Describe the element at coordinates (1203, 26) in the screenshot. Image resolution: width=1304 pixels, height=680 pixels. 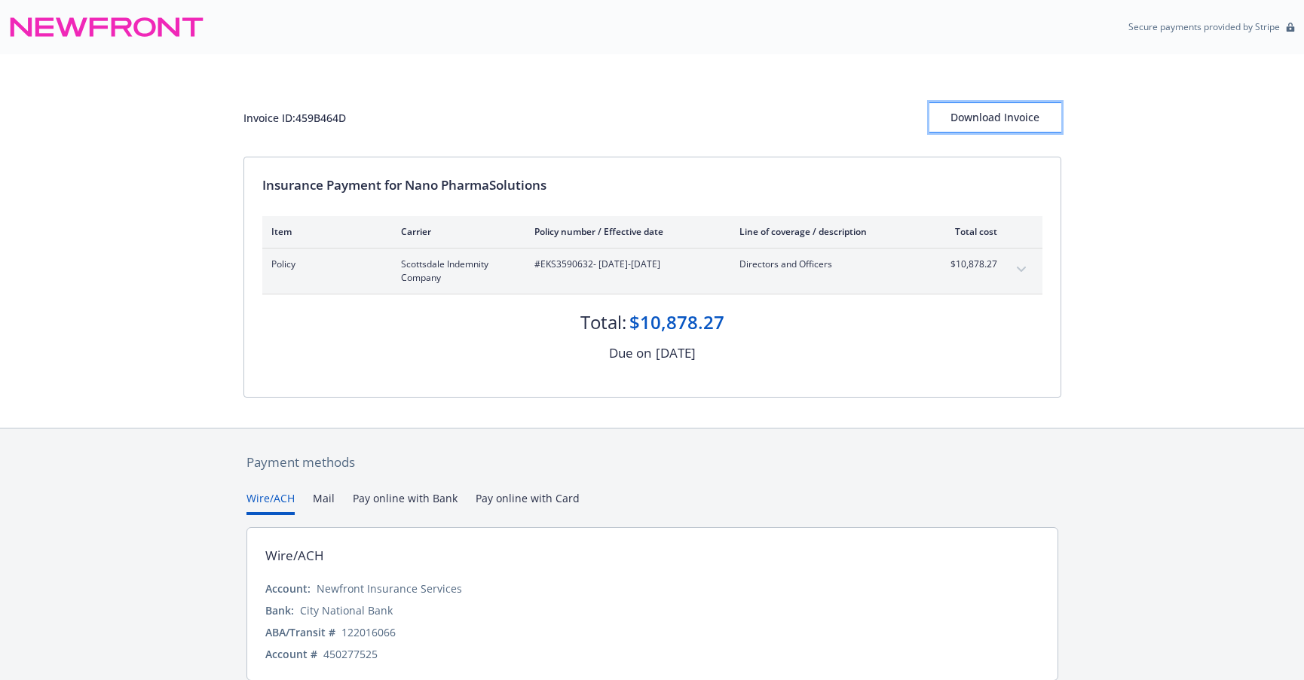
I see `p: Secure payments provided by Stripe` at that location.